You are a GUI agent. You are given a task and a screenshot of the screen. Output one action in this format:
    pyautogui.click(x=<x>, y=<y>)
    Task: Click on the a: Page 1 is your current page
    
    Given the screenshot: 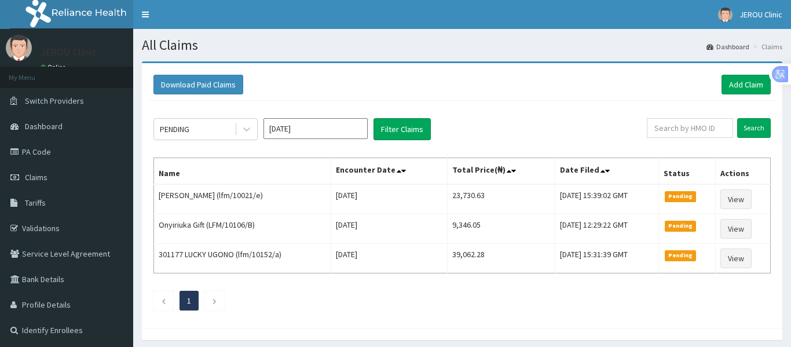 What is the action you would take?
    pyautogui.click(x=189, y=301)
    